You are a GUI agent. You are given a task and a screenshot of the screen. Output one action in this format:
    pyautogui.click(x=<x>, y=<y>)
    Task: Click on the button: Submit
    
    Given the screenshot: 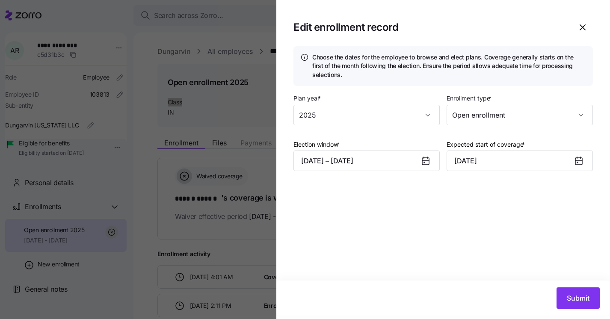 What is the action you would take?
    pyautogui.click(x=578, y=298)
    